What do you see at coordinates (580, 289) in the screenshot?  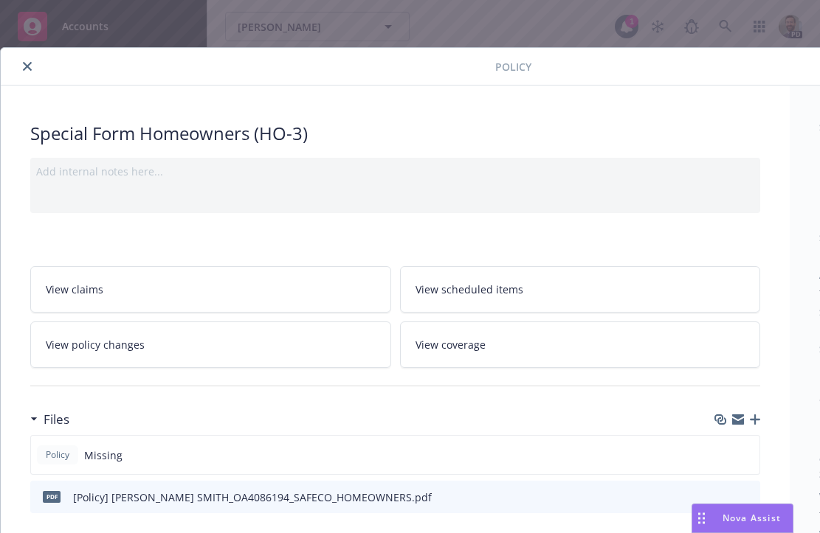 I see `a: View scheduled items` at bounding box center [580, 289].